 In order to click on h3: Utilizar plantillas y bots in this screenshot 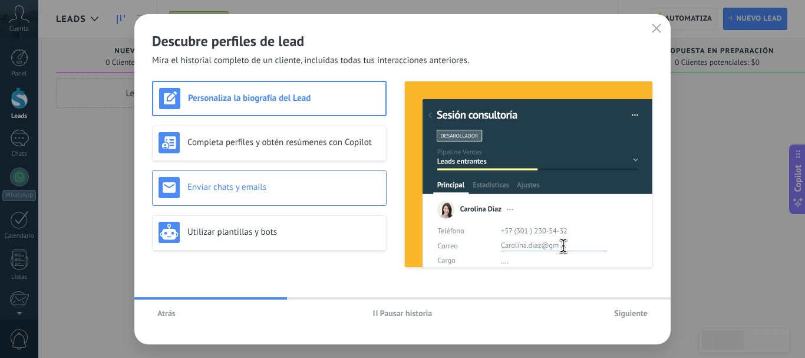, I will do `click(284, 232)`.